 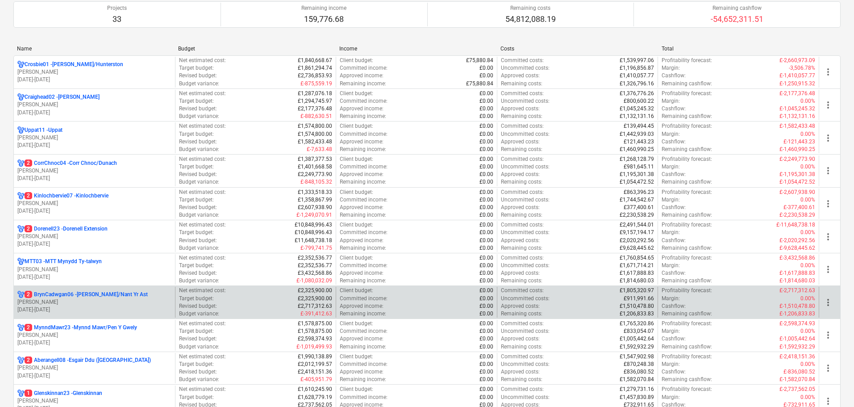 What do you see at coordinates (797, 248) in the screenshot?
I see `p: £-9,628,445.62` at bounding box center [797, 248].